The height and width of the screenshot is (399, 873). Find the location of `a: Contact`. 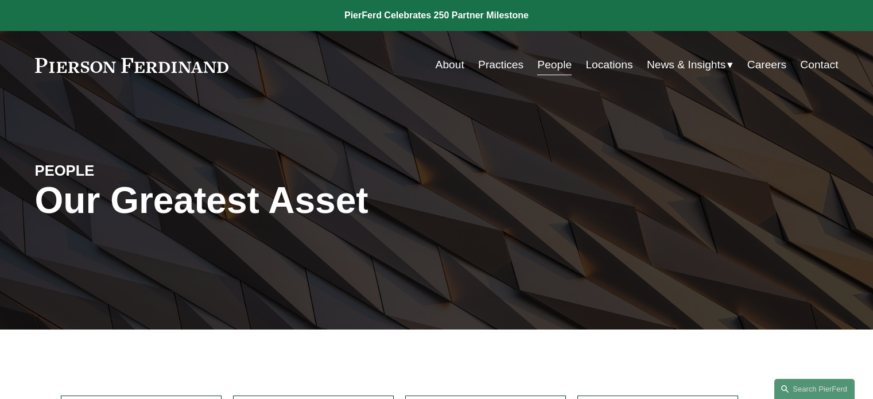

a: Contact is located at coordinates (819, 65).